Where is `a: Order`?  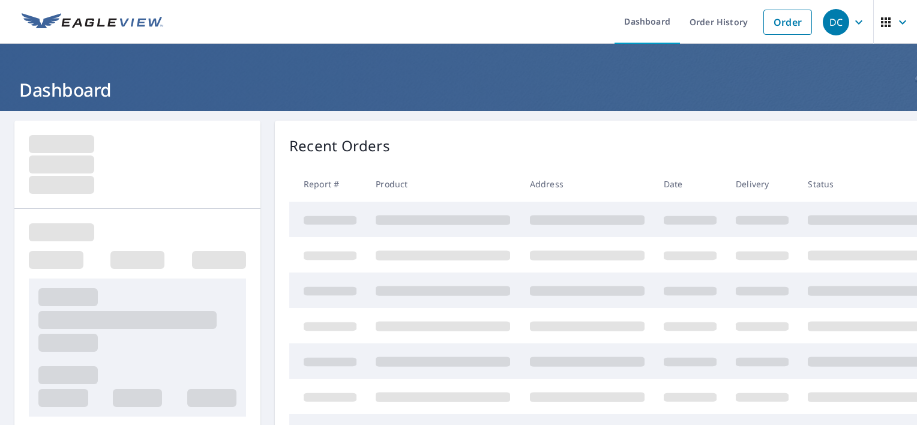 a: Order is located at coordinates (788, 22).